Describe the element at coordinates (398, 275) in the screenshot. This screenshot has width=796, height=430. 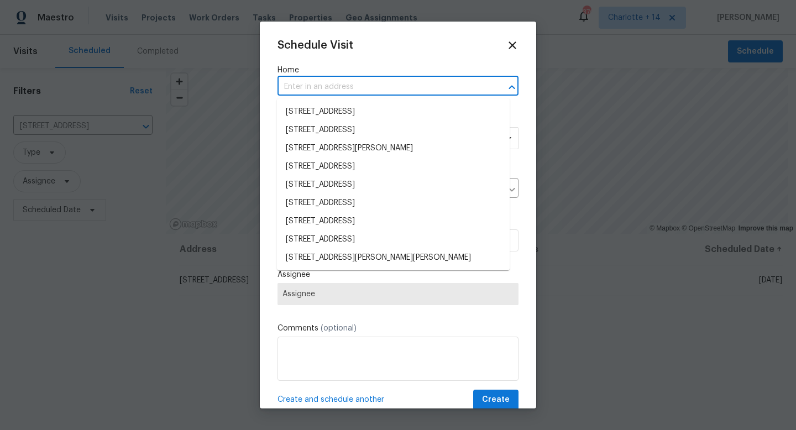
I see `label: Assignee` at that location.